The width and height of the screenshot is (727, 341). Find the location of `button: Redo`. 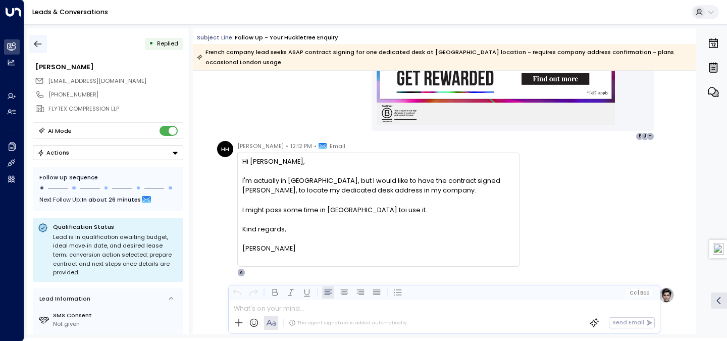

button: Redo is located at coordinates (253, 292).